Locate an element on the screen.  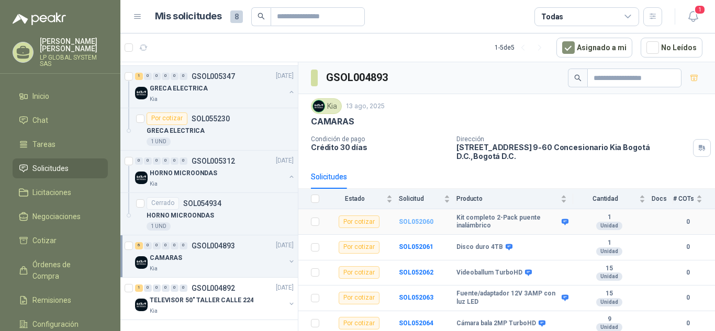
b: Videoballum TurboHD is located at coordinates (489, 273).